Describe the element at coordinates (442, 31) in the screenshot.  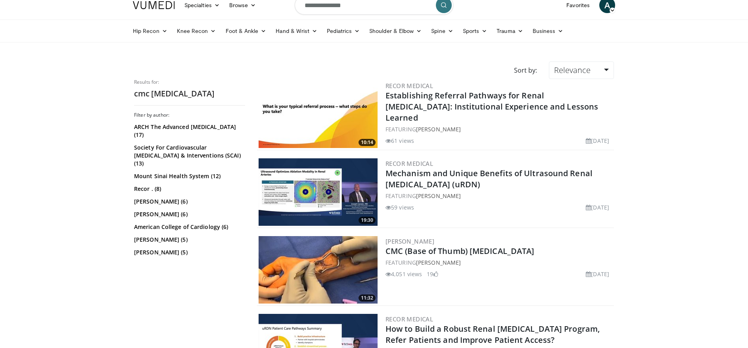
I see `a: Spine` at that location.